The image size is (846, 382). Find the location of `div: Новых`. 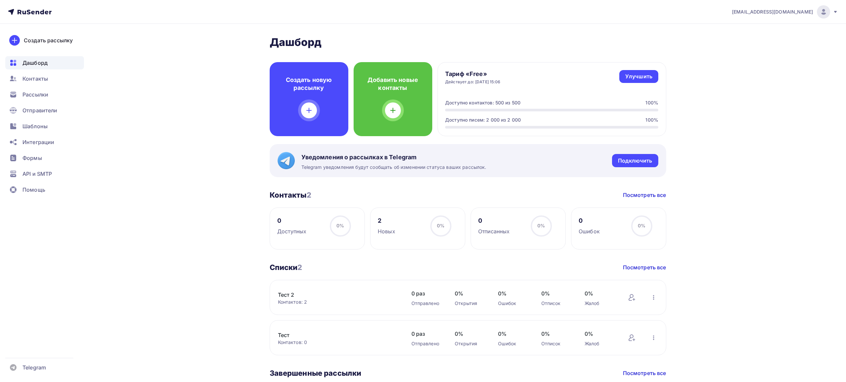

div: Новых is located at coordinates (386, 231).